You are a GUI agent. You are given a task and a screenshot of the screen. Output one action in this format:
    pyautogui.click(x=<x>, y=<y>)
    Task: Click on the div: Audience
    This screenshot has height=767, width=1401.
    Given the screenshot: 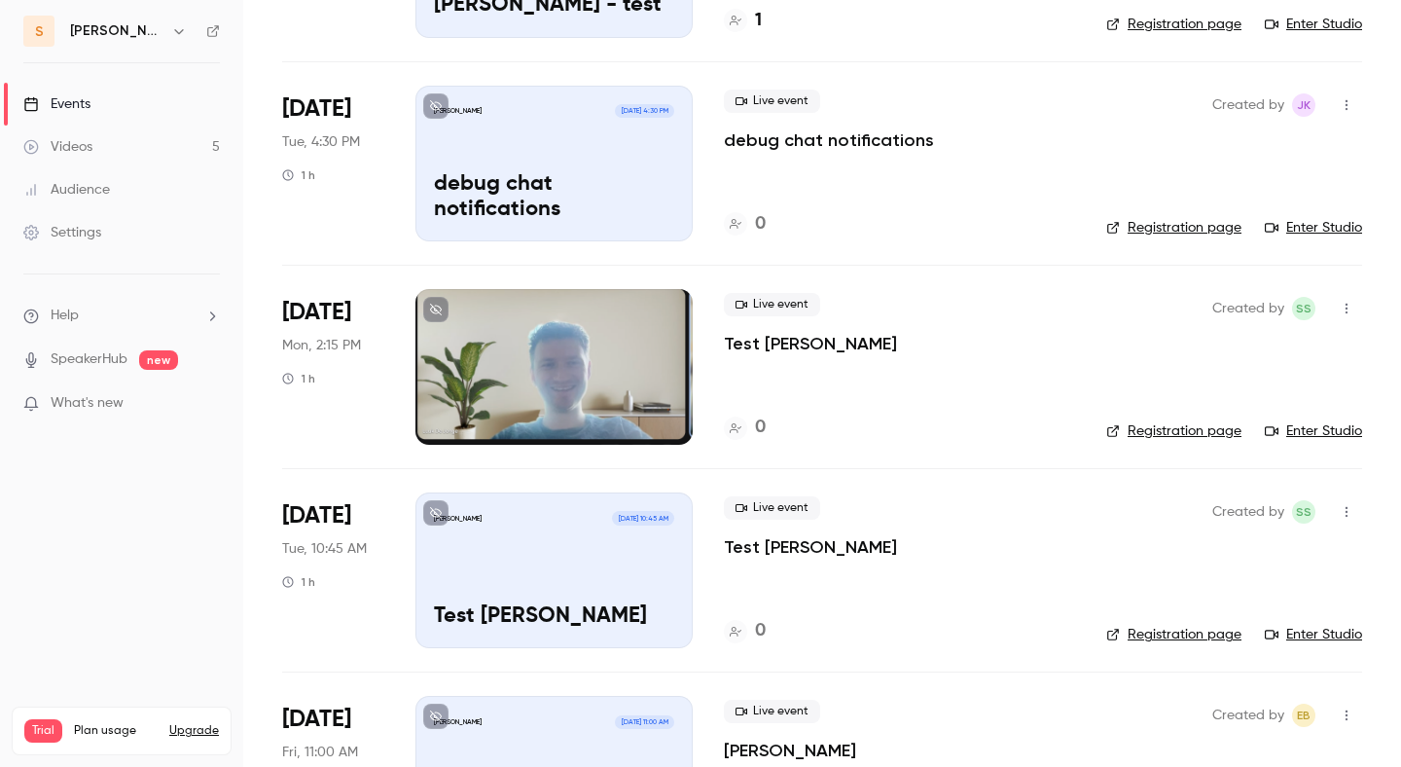 What is the action you would take?
    pyautogui.click(x=66, y=190)
    